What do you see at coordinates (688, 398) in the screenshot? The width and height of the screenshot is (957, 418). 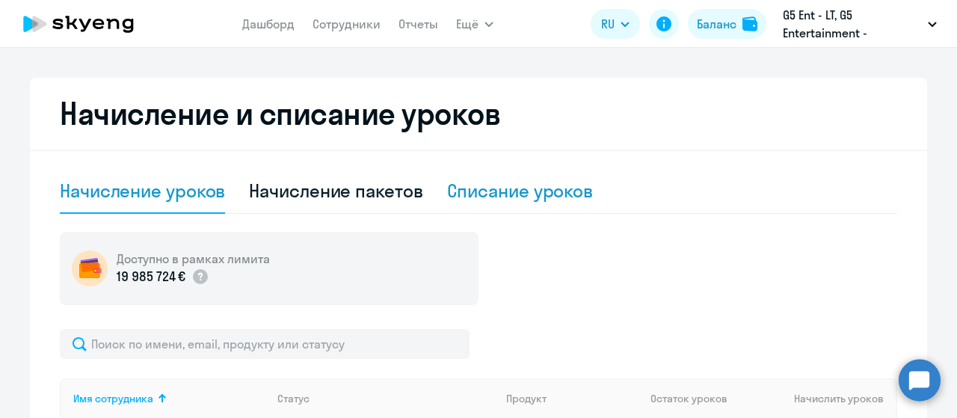 I see `span: Остаток уроков` at bounding box center [688, 398].